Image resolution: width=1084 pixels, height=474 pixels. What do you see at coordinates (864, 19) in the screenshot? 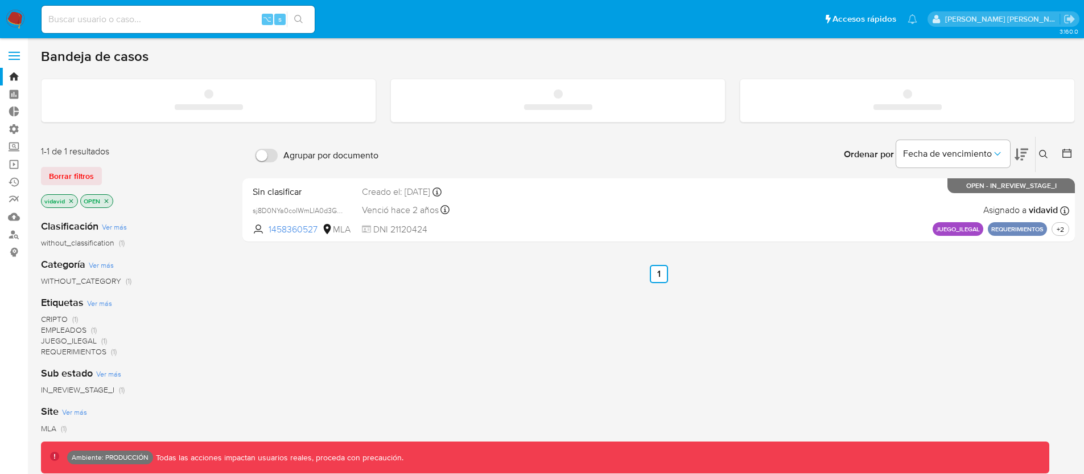
I see `span: Accesos rápidos` at bounding box center [864, 19].